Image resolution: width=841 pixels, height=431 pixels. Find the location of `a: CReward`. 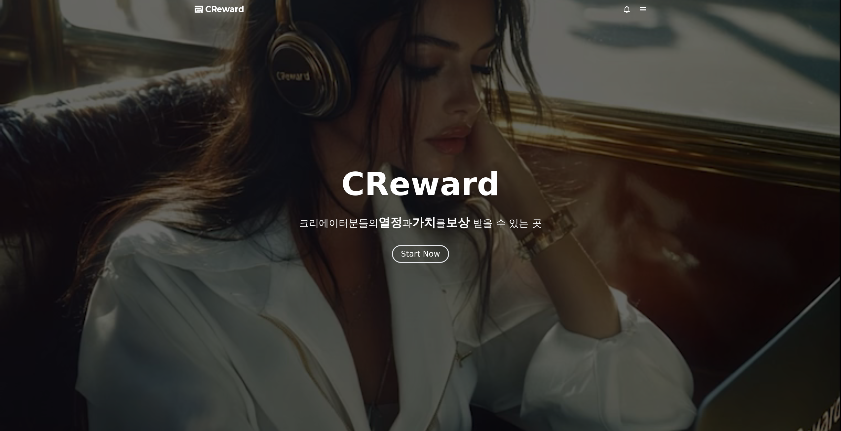

a: CReward is located at coordinates (219, 9).